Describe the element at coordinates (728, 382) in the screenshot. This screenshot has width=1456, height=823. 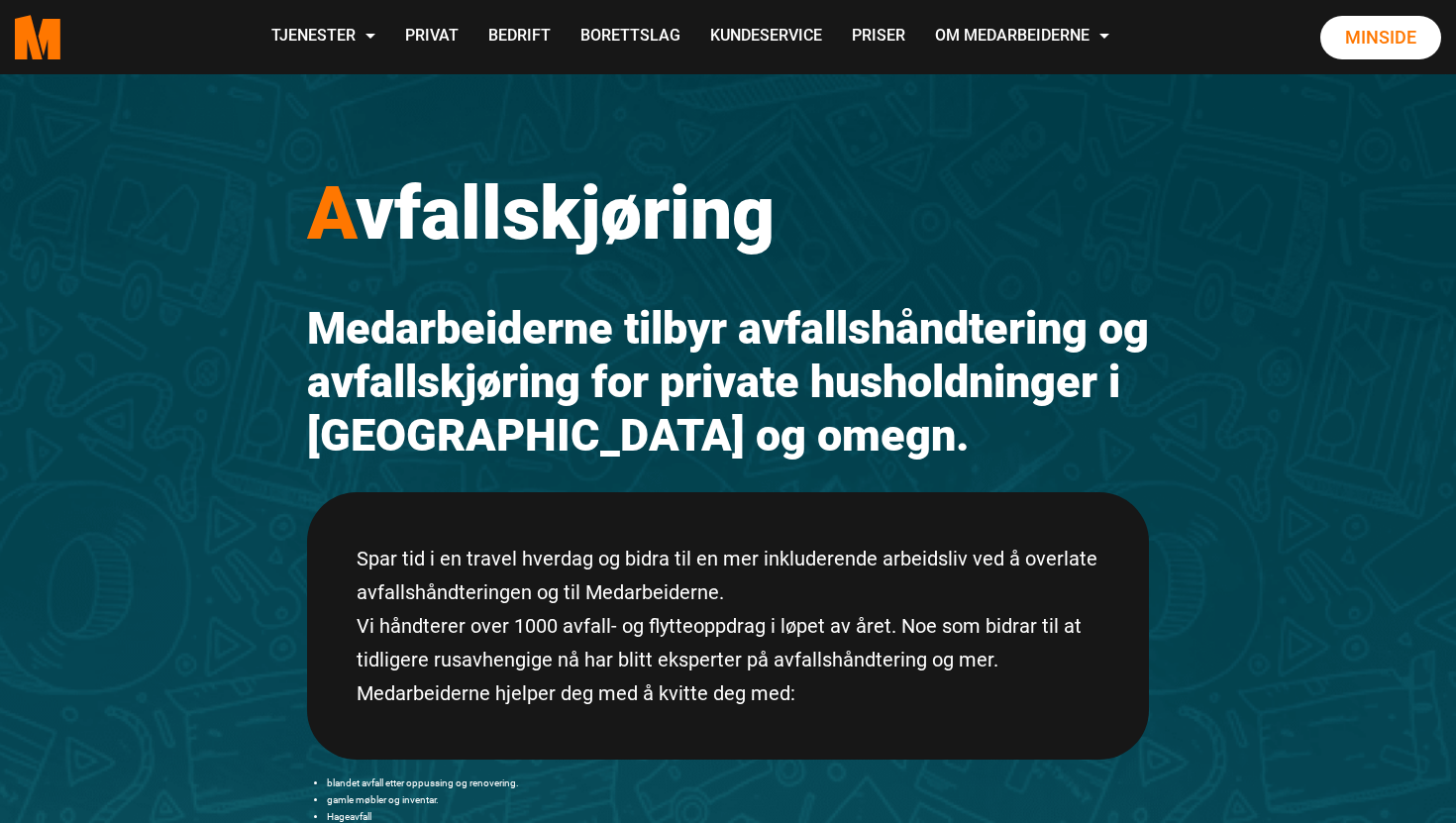
I see `h2: Medarbeiderne tilbyr avfallshåndtering og avfallskjøring for private husholdninger i [GEOGRAPHIC_...` at that location.